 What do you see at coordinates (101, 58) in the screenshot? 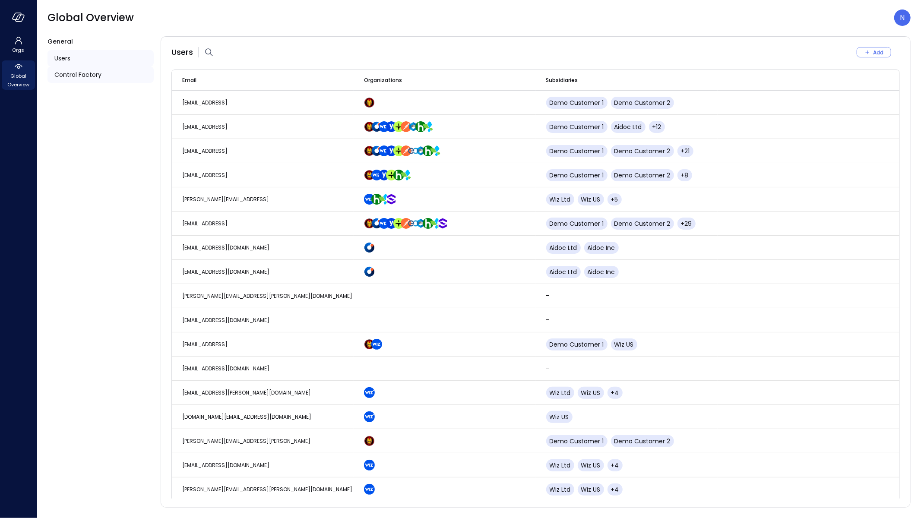
I see `div: Users` at bounding box center [101, 58].